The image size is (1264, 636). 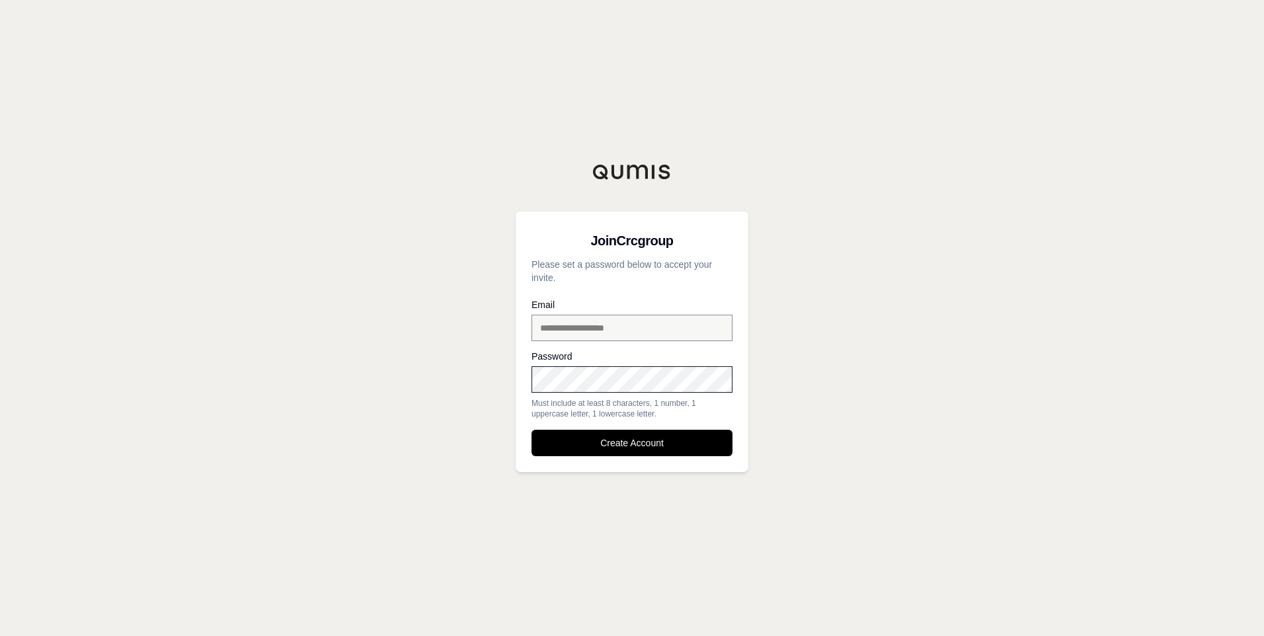 I want to click on h3: Join Crcgroup, so click(x=632, y=241).